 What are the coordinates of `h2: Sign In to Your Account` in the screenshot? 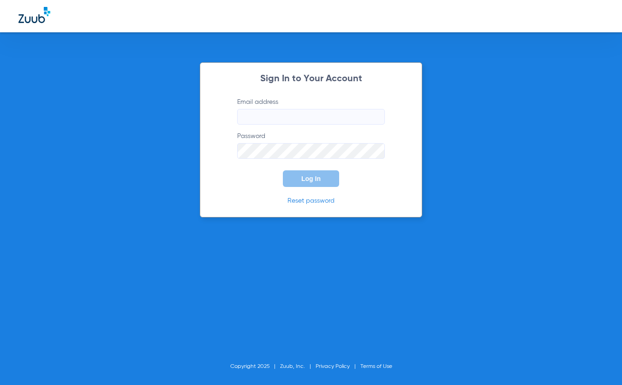 It's located at (311, 79).